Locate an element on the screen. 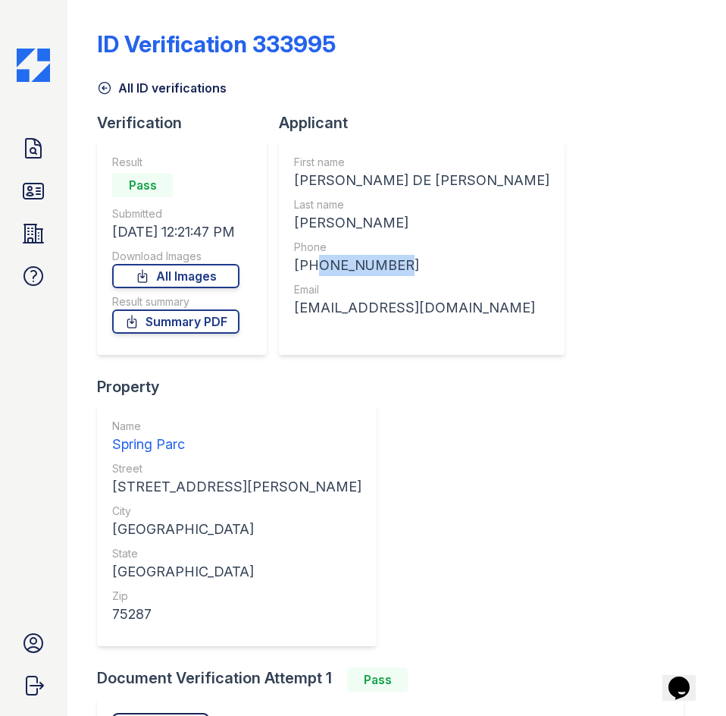 The height and width of the screenshot is (716, 726). div: State is located at coordinates (237, 553).